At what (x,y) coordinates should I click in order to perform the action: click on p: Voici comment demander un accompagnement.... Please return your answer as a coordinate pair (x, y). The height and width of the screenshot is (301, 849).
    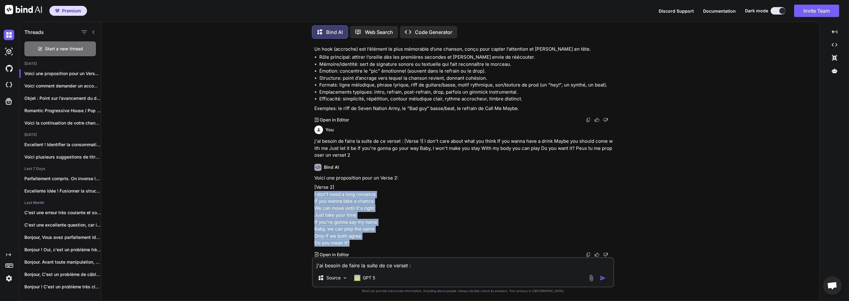
    Looking at the image, I should click on (63, 86).